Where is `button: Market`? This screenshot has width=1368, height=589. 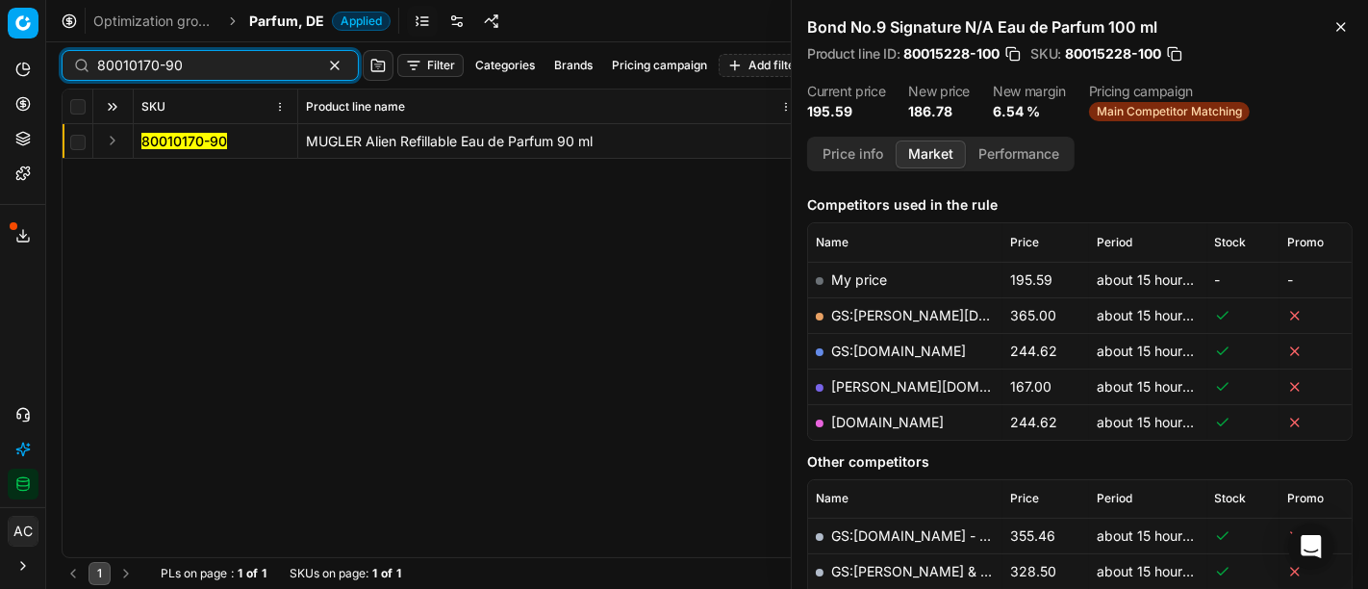 button: Market is located at coordinates (931, 154).